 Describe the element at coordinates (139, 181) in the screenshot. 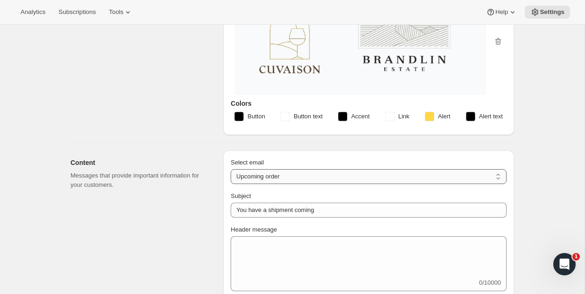

I see `p: Messages that provide important information for your customers.` at that location.